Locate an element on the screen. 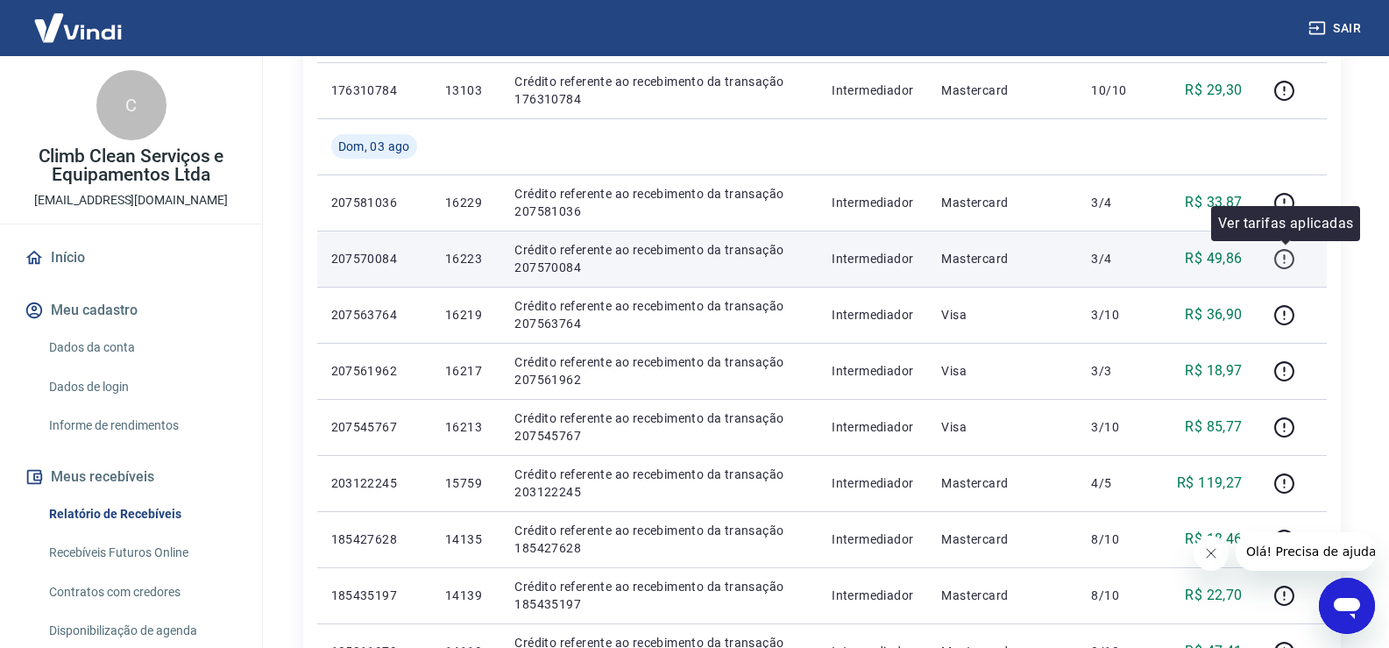 The height and width of the screenshot is (648, 1389). p: Crédito referente ao recebimento da transação 207561962 is located at coordinates (659, 371).